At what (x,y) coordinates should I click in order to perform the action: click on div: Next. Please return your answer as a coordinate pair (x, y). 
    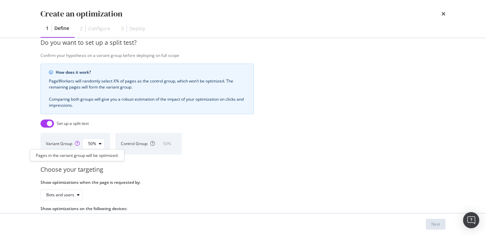
    Looking at the image, I should click on (436, 224).